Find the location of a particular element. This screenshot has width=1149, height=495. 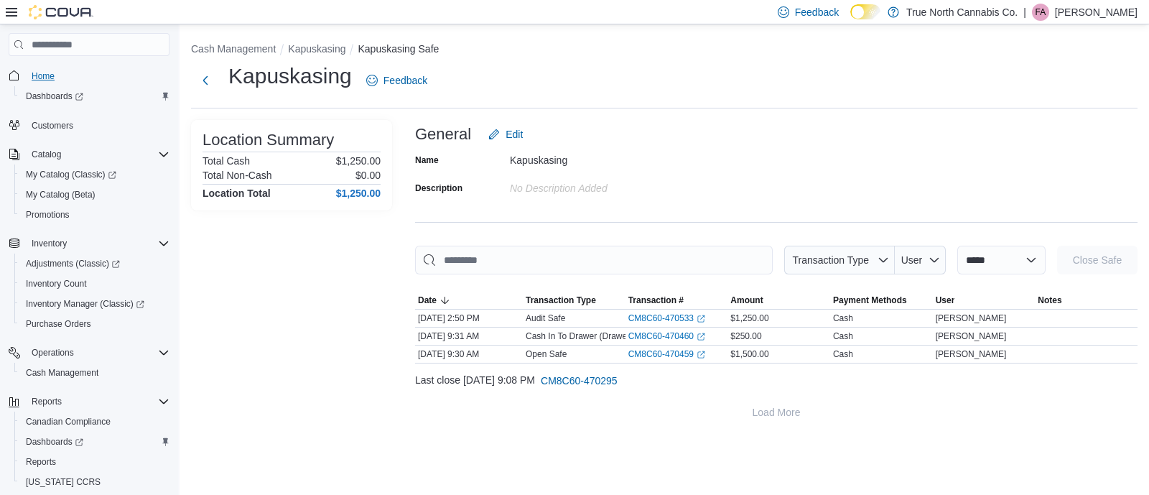

label: Name is located at coordinates (427, 160).